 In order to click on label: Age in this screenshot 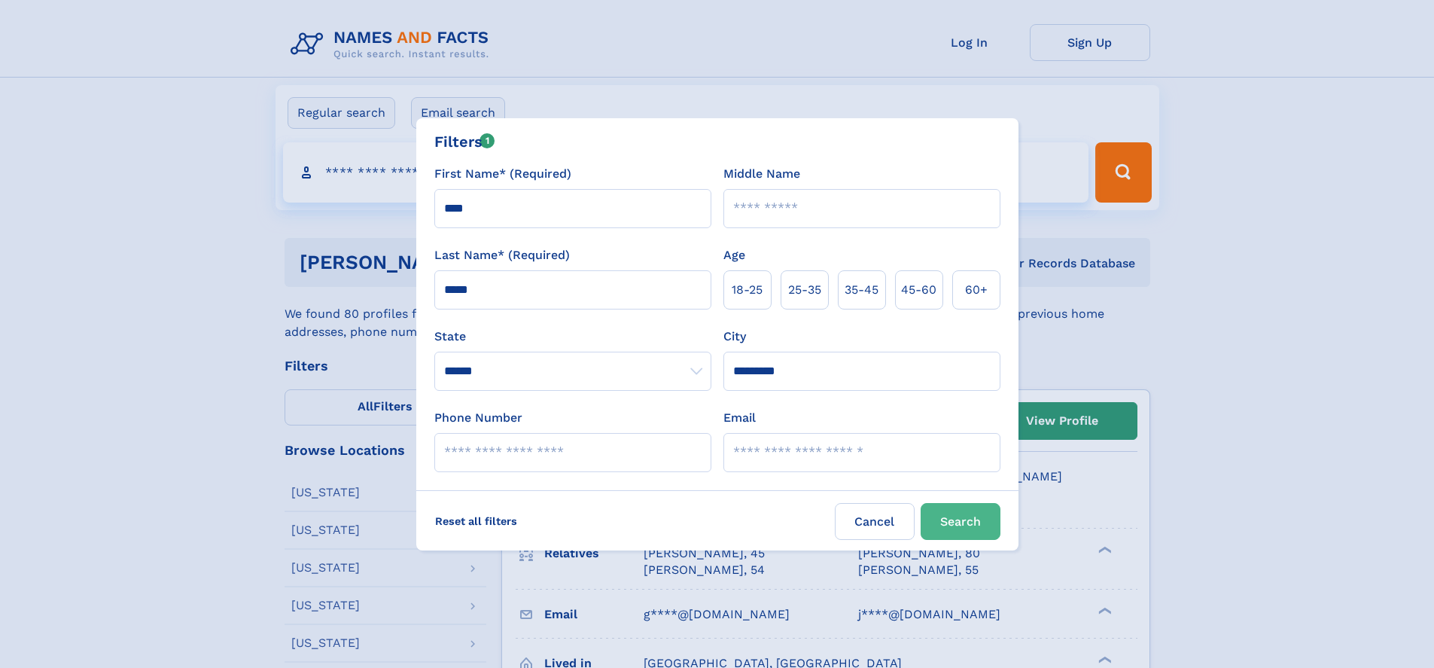, I will do `click(734, 255)`.